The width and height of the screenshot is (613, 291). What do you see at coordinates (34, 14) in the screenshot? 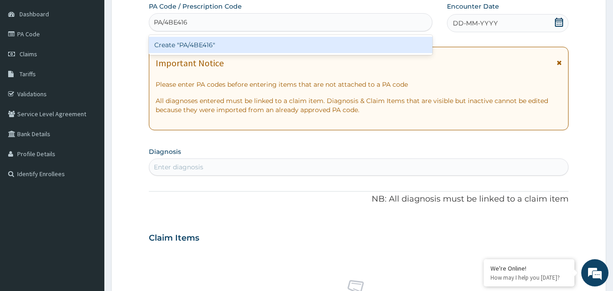
I see `span: Dashboard` at bounding box center [34, 14].